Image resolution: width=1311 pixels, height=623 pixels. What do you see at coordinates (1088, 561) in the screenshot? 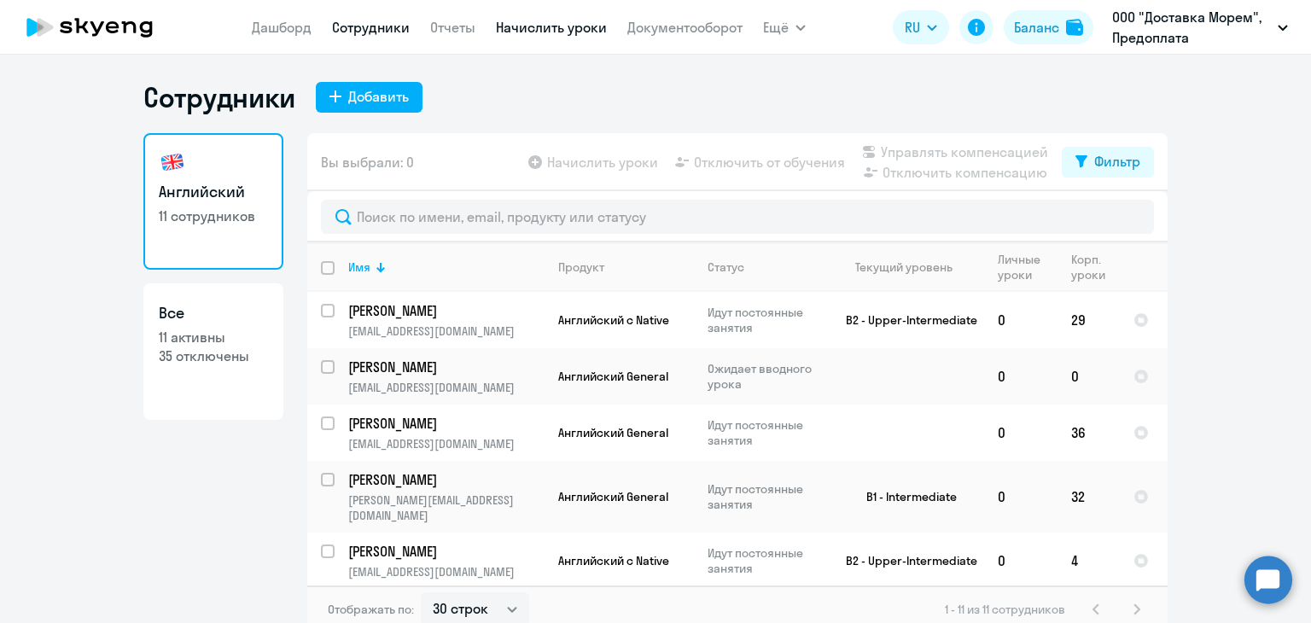
I see `td: 4` at bounding box center [1088, 561].